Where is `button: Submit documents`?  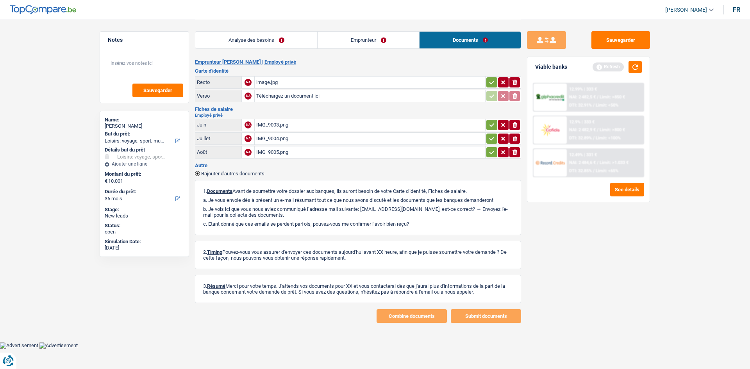
button: Submit documents is located at coordinates (486, 316).